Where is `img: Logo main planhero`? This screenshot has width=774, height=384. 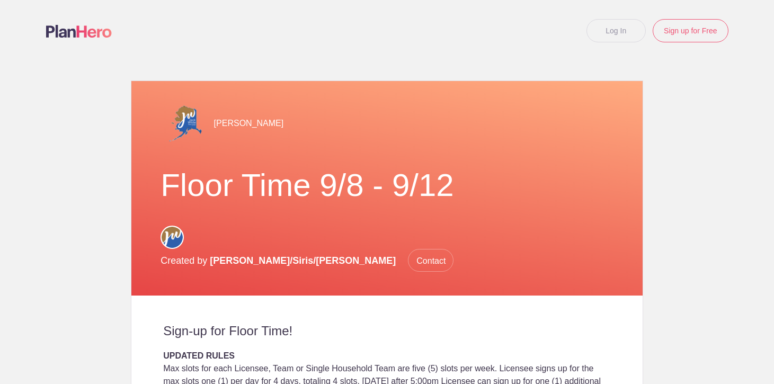
img: Logo main planhero is located at coordinates (79, 31).